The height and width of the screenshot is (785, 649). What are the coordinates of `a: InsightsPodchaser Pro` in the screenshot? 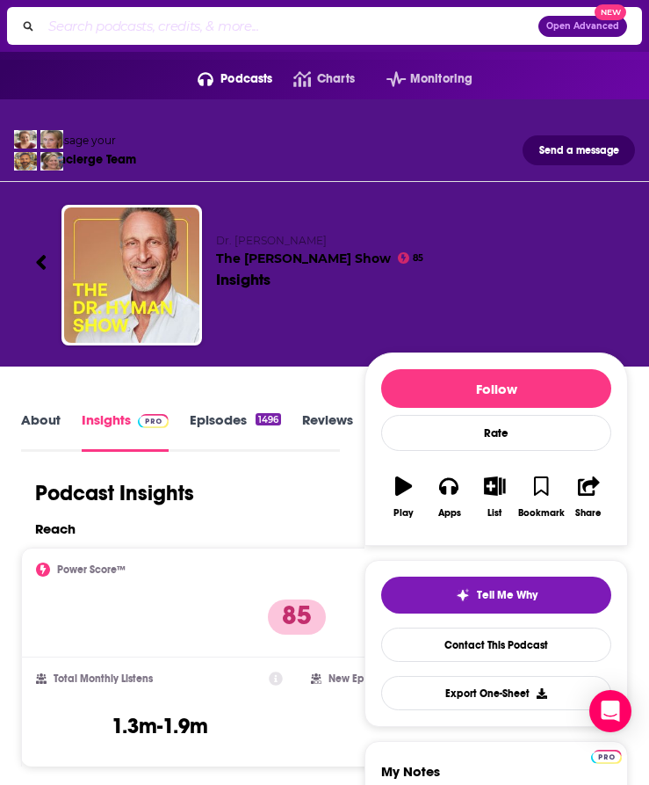 It's located at (125, 431).